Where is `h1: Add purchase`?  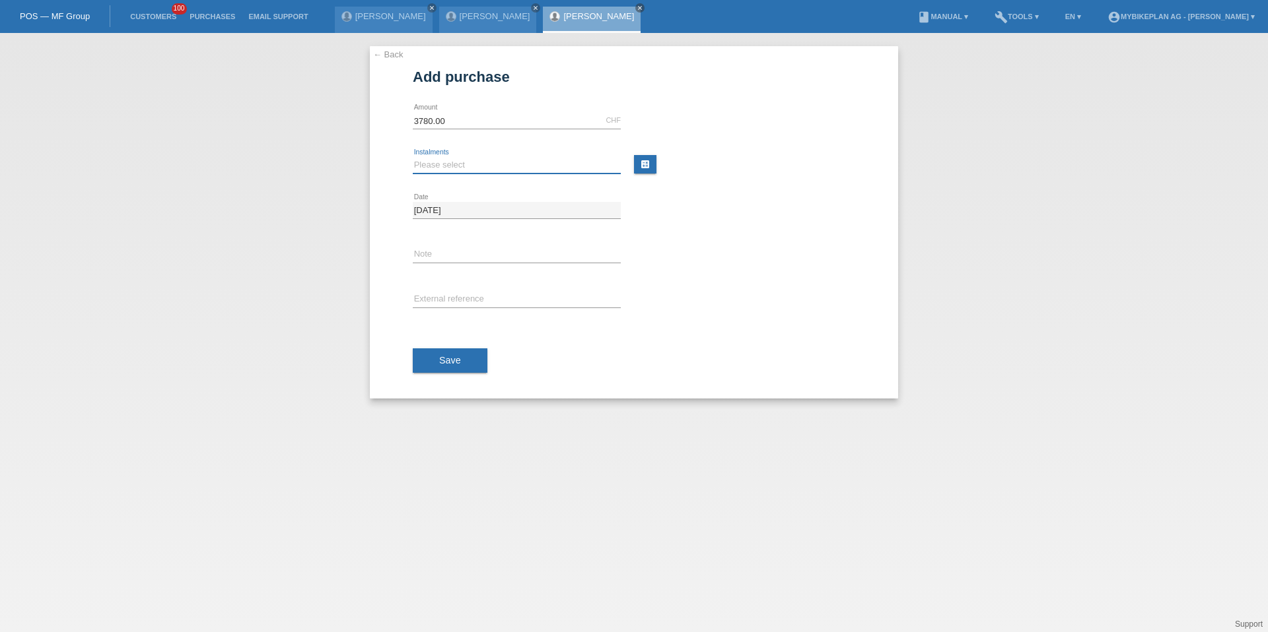
h1: Add purchase is located at coordinates (634, 77).